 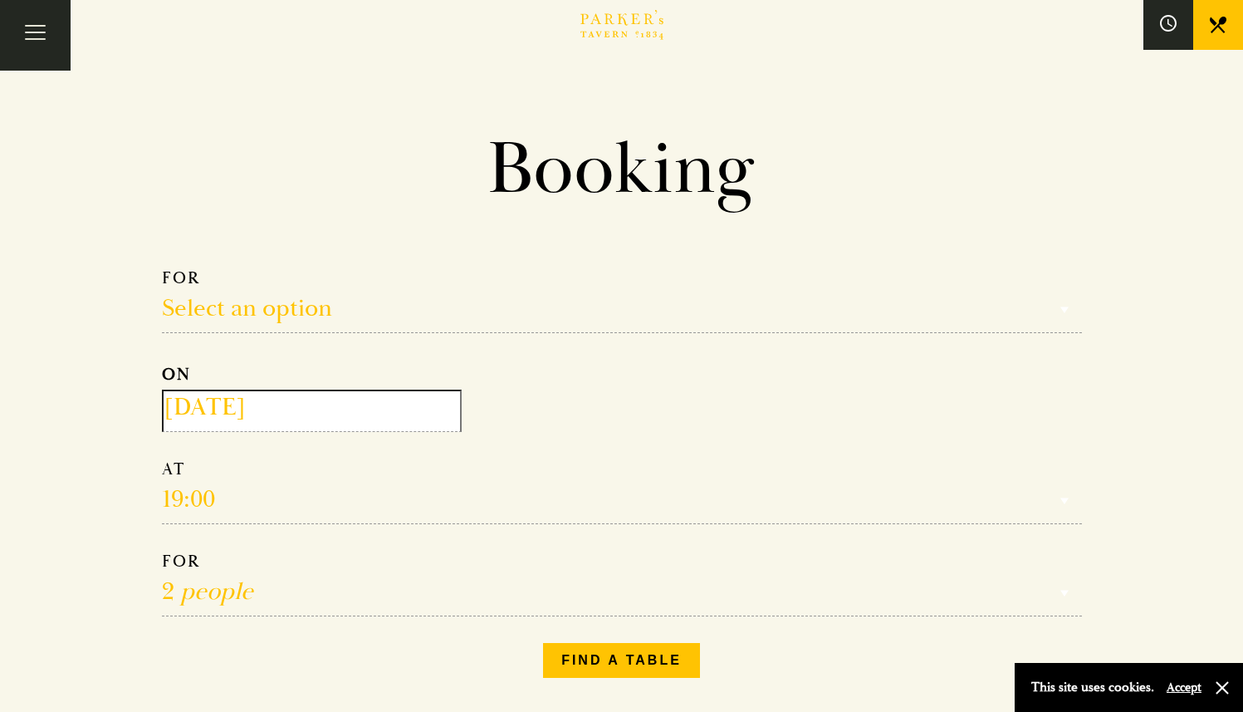 What do you see at coordinates (1093, 687) in the screenshot?
I see `p: This site uses cookies.` at bounding box center [1093, 687].